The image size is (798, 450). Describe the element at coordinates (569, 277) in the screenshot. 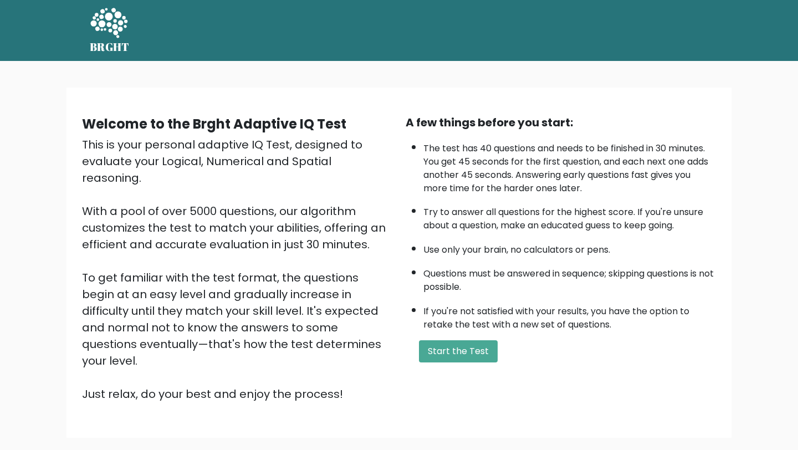

I see `li: Questions must be answered in sequence; skipping questions is not possible.` at that location.